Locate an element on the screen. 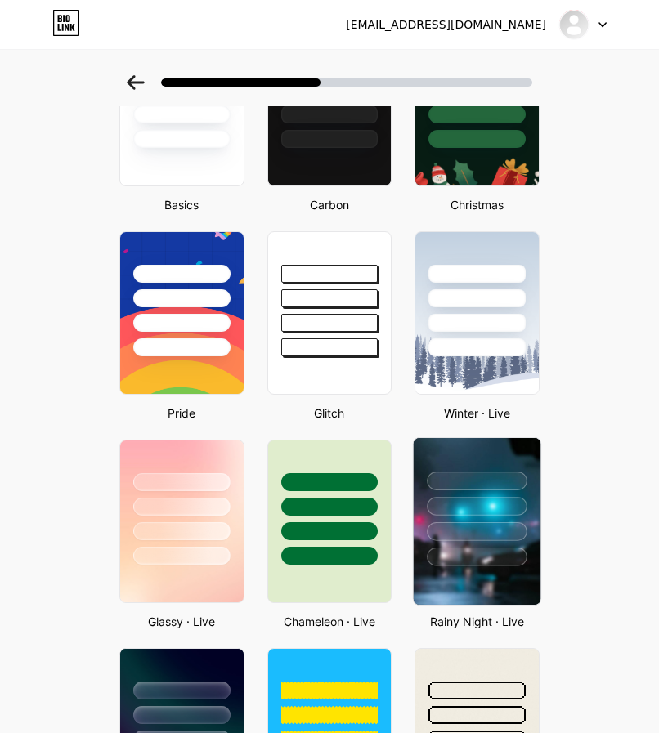  div: Christmas is located at coordinates (477, 204).